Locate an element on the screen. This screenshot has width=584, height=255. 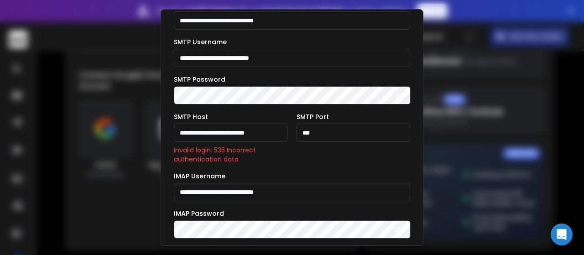
label: SMTP Password is located at coordinates (199, 79).